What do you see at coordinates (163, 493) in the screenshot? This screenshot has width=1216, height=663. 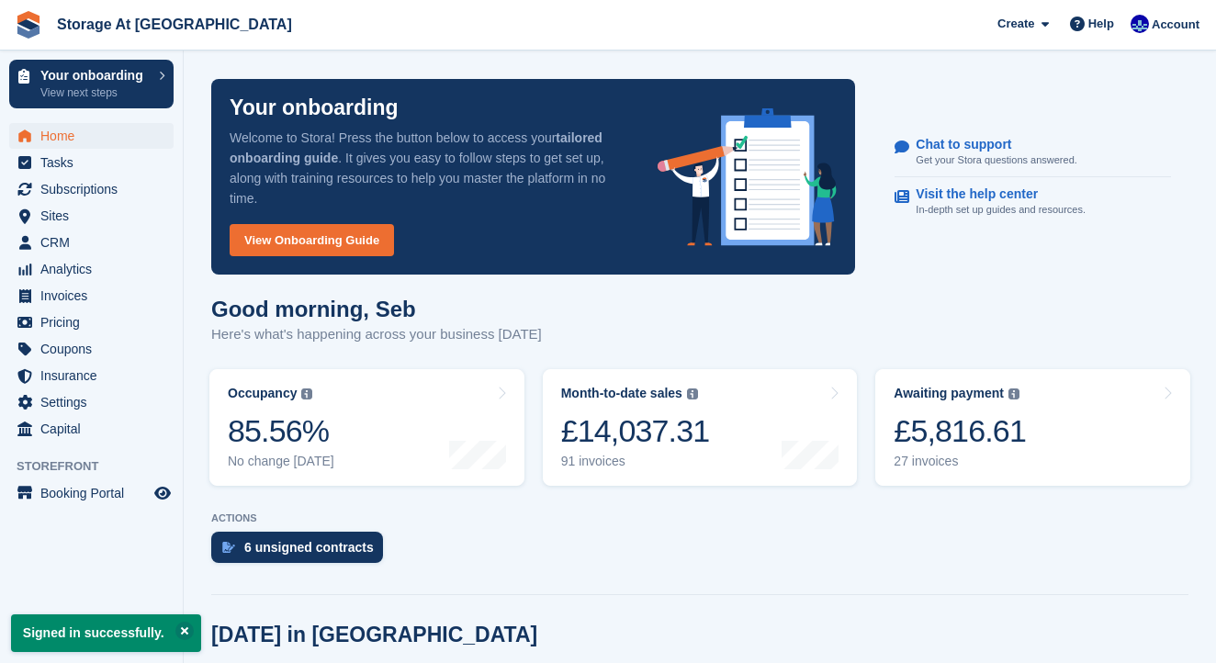 I see `a: Preview store` at bounding box center [163, 493].